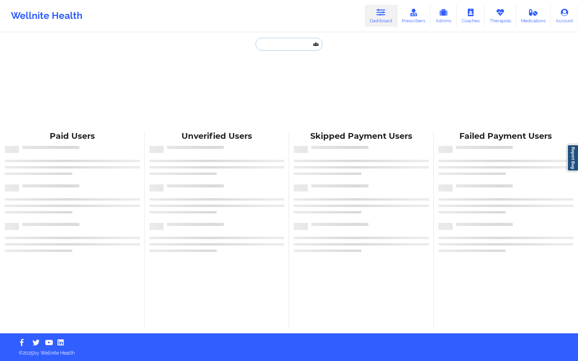 The image size is (578, 361). Describe the element at coordinates (414, 16) in the screenshot. I see `a: Prescribers` at that location.